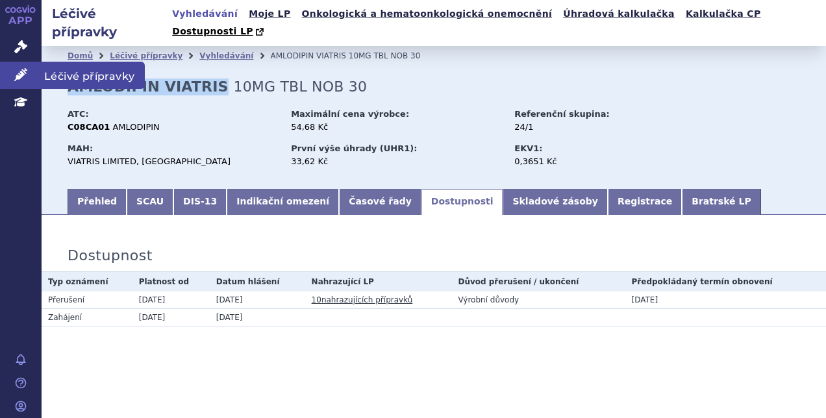 The height and width of the screenshot is (418, 826). I want to click on strong: Referenční skupina:, so click(561, 114).